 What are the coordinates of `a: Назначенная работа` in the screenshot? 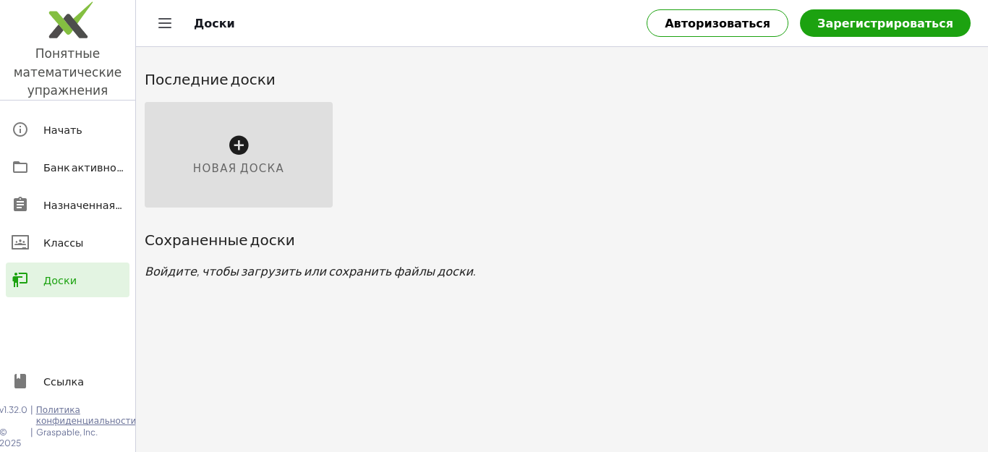 It's located at (67, 205).